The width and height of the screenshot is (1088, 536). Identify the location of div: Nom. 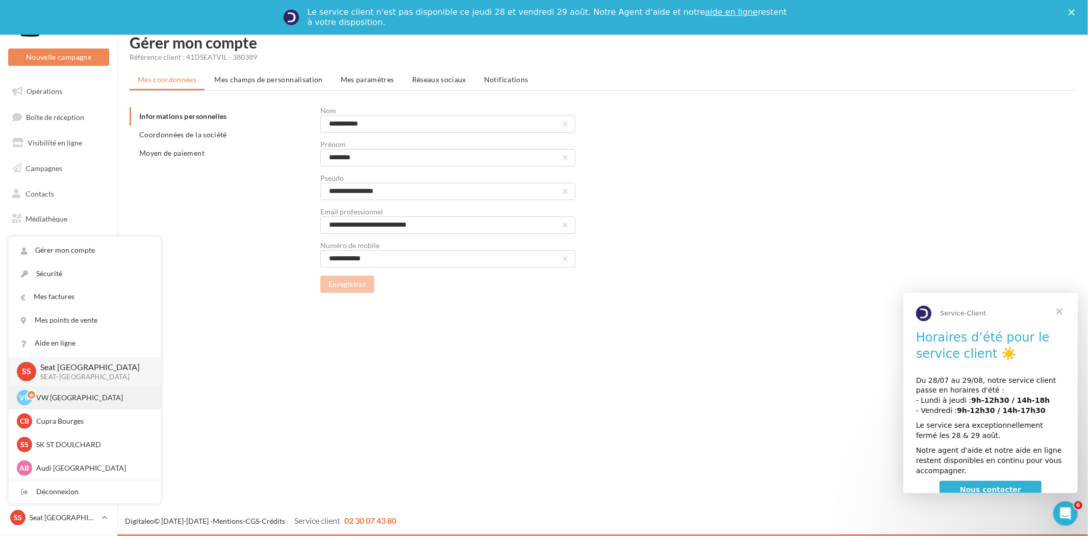
(448, 111).